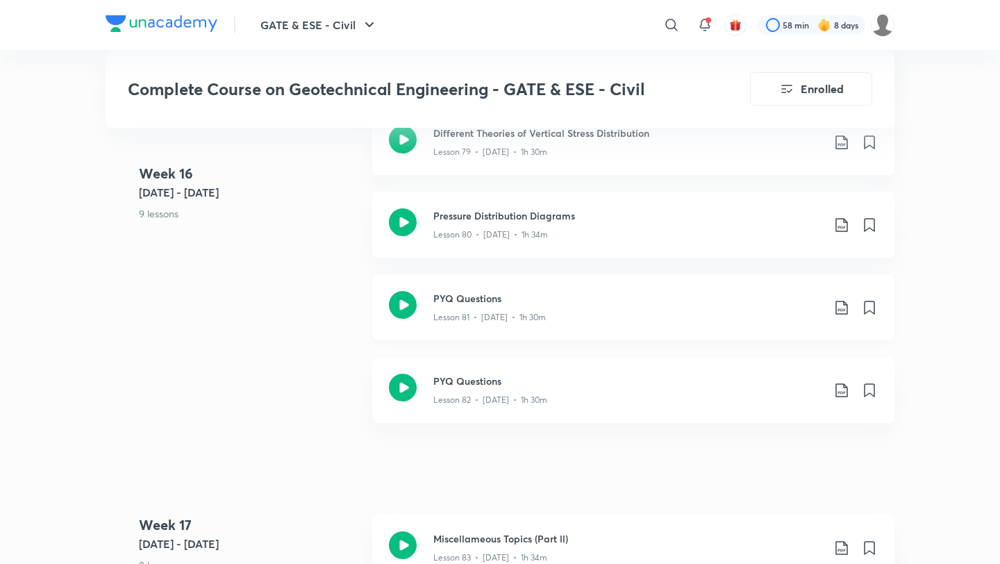 Image resolution: width=1000 pixels, height=564 pixels. I want to click on button: avatar, so click(735, 25).